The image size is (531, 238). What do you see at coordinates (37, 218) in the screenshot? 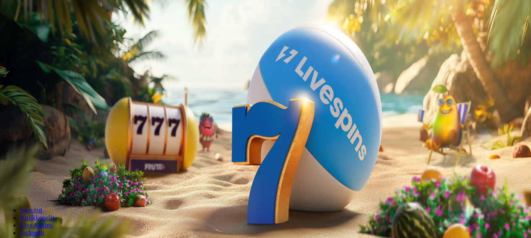
I see `a: Kolikkopelit` at bounding box center [37, 218].